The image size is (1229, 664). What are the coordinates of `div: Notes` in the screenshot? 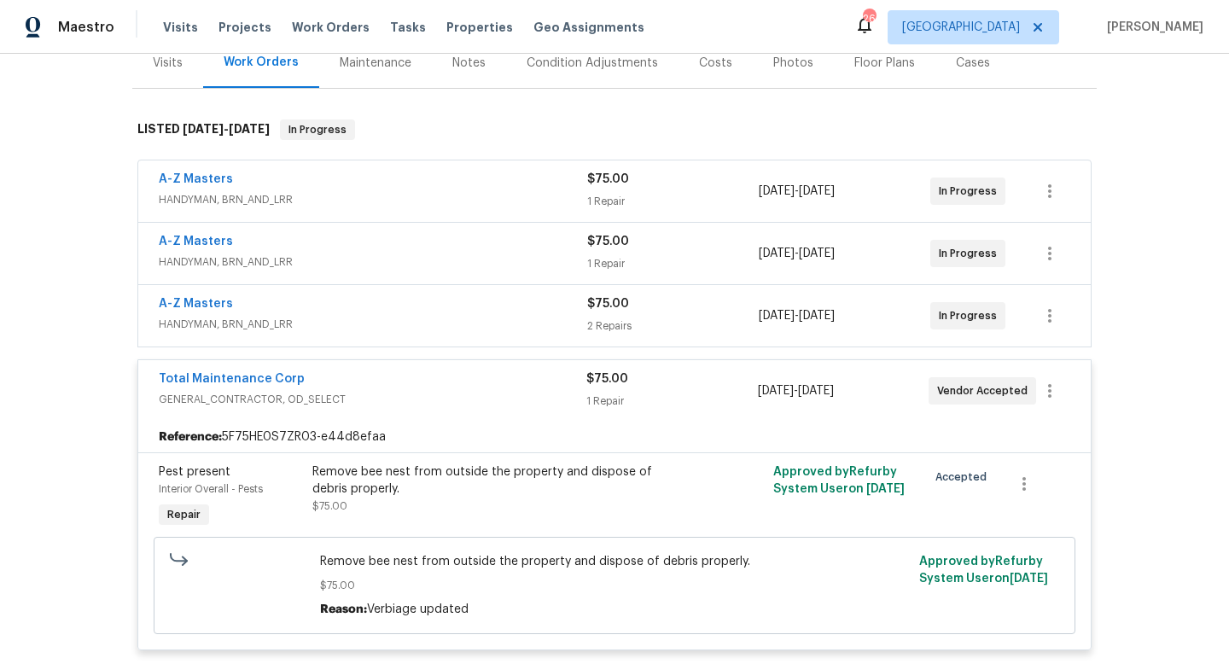 It's located at (469, 63).